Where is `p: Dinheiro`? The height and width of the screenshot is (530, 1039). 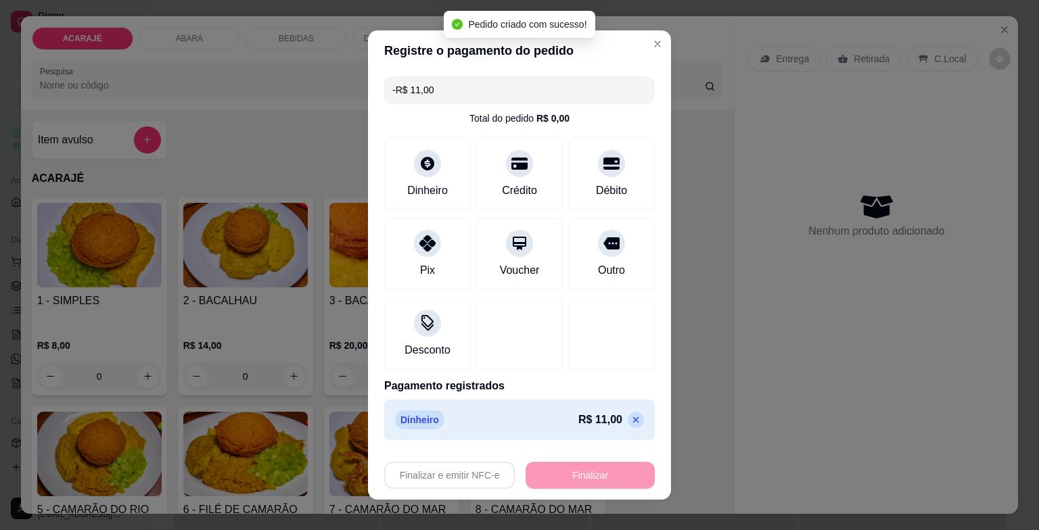 p: Dinheiro is located at coordinates (419, 420).